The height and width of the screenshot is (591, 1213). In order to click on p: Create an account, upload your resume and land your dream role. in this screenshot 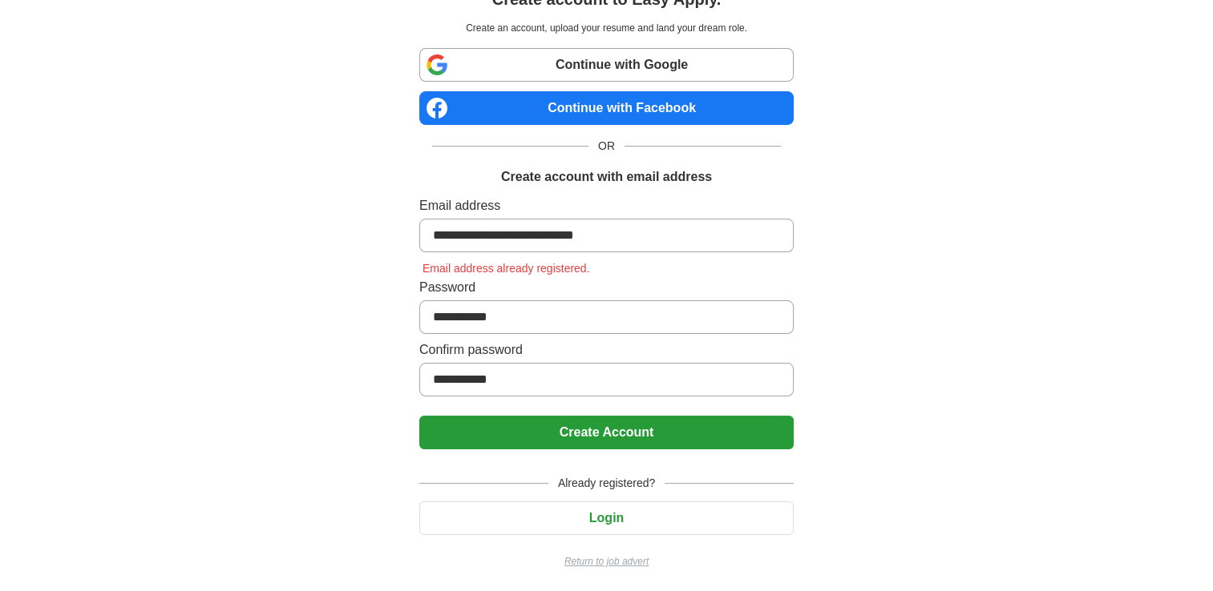, I will do `click(606, 28)`.